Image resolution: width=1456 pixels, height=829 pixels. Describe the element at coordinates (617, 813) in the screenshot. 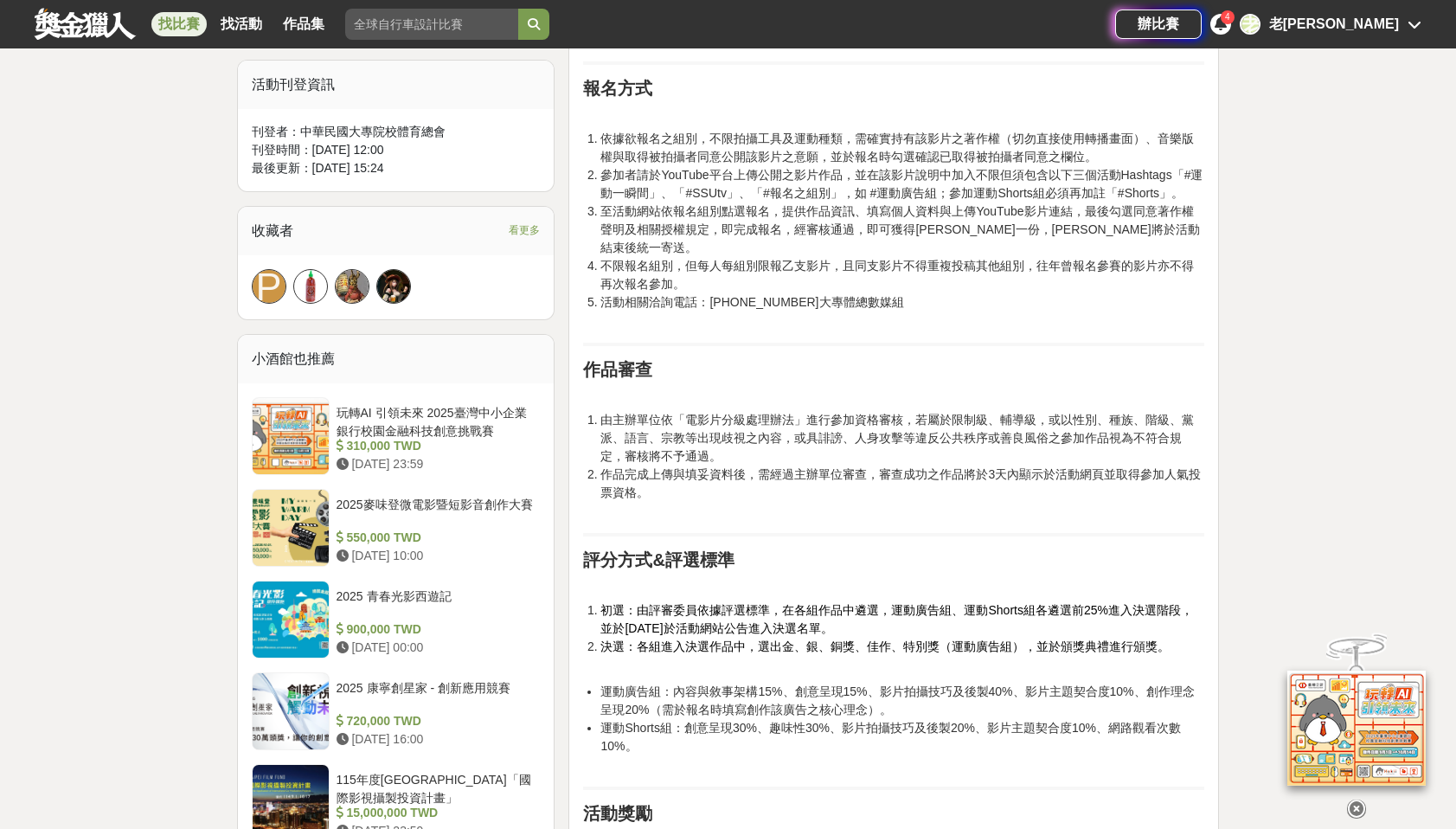

I see `strong: 活動獎勵` at that location.